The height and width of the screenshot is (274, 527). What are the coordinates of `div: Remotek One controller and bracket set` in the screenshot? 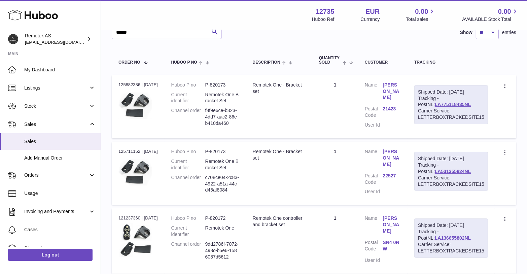 It's located at (279, 221).